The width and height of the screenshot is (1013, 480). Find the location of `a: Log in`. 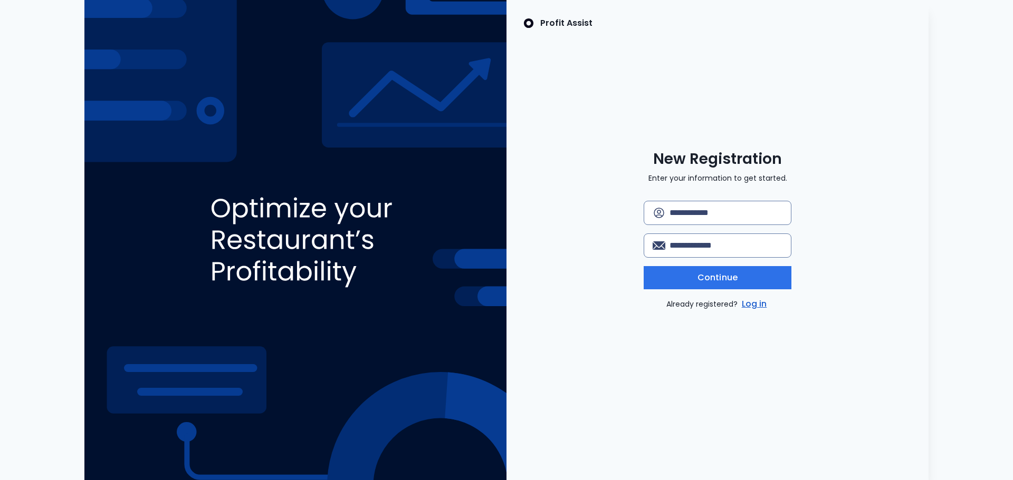

a: Log in is located at coordinates (754, 304).